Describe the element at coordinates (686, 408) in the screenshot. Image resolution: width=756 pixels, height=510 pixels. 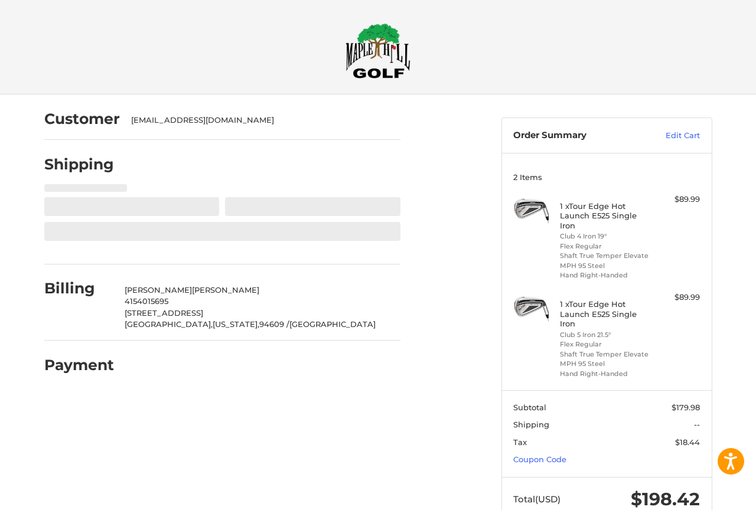
I see `span: $179.98` at that location.